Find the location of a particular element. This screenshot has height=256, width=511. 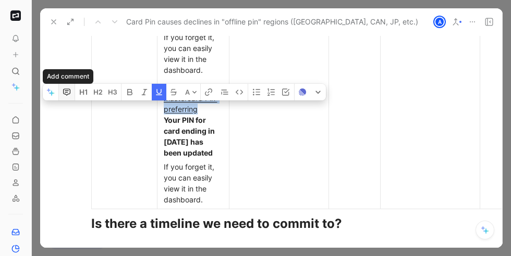

div: A is located at coordinates (439, 22).